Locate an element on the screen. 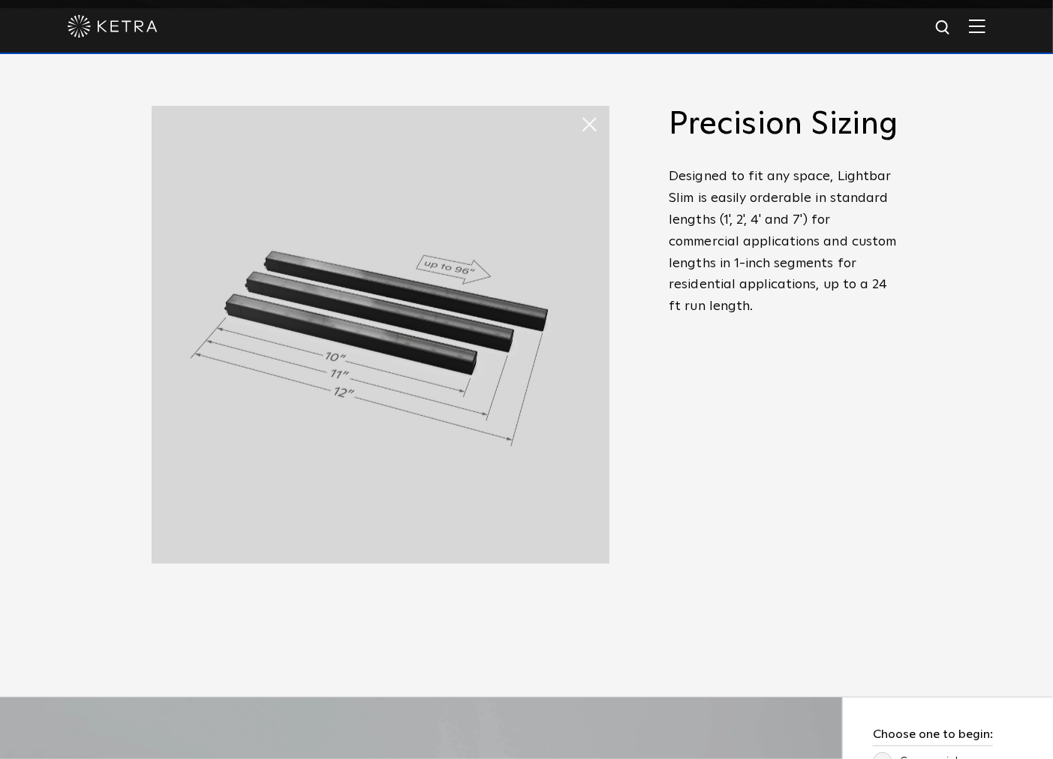 The image size is (1053, 759). h3: Choose one to begin: is located at coordinates (933, 736).